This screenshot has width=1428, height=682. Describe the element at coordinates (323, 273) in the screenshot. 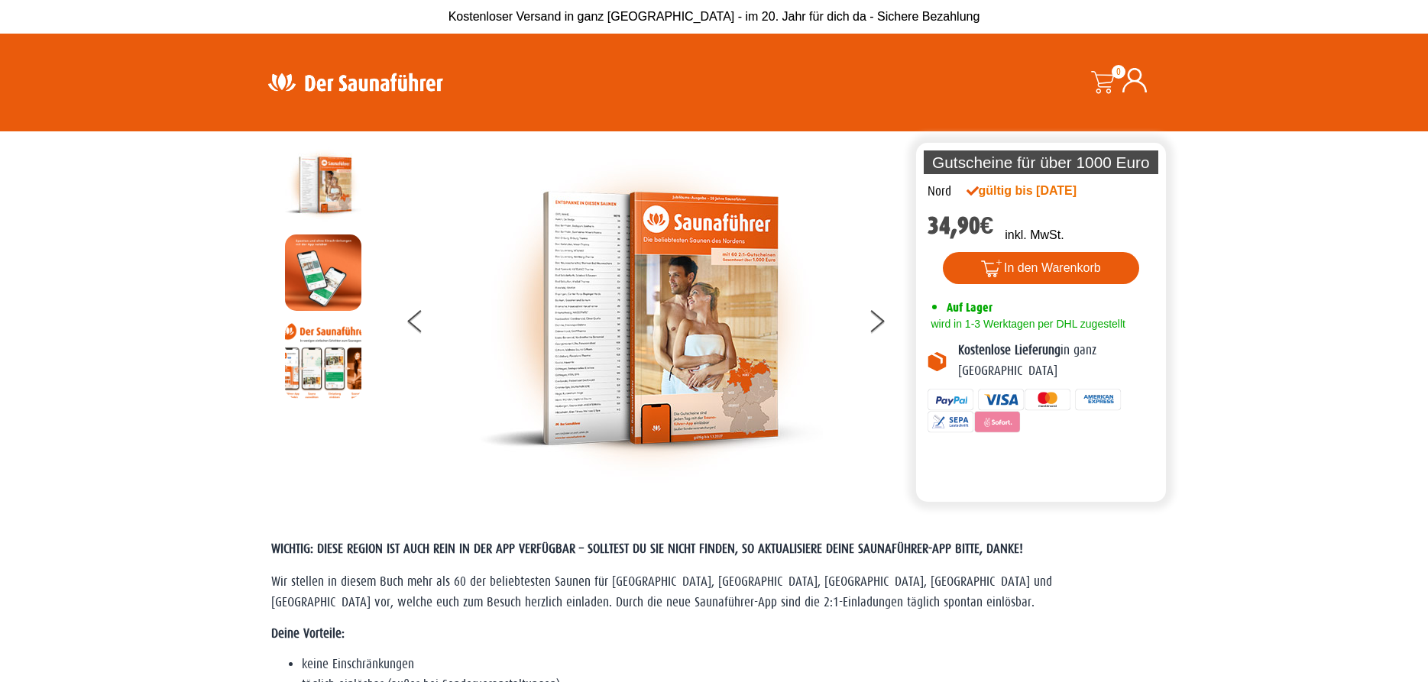

I see `img: MOCKUP-iPhone_regional` at that location.